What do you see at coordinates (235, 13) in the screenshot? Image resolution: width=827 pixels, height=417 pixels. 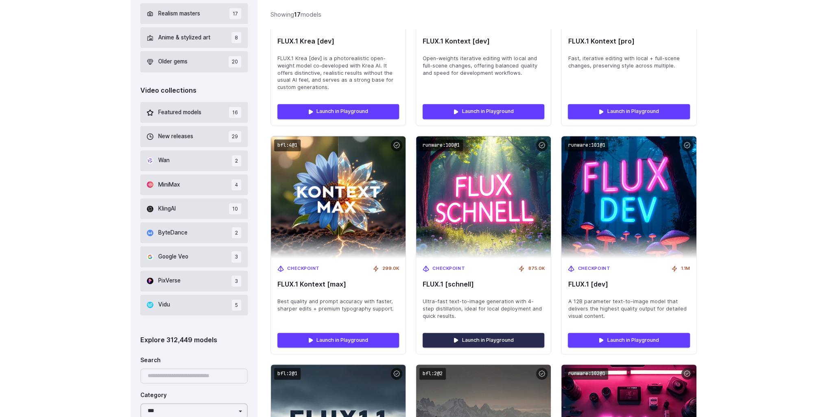 I see `span: 17` at bounding box center [235, 13].